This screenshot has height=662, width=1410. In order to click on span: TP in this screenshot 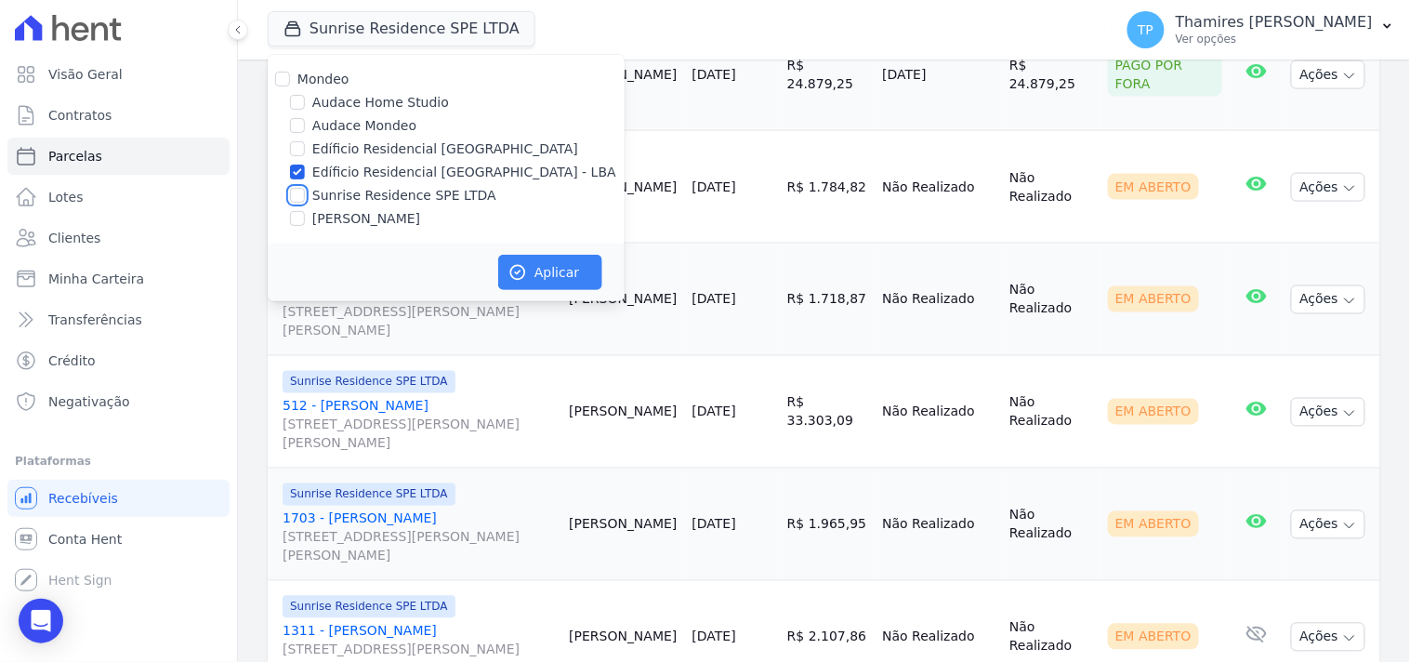, I will do `click(1145, 30)`.